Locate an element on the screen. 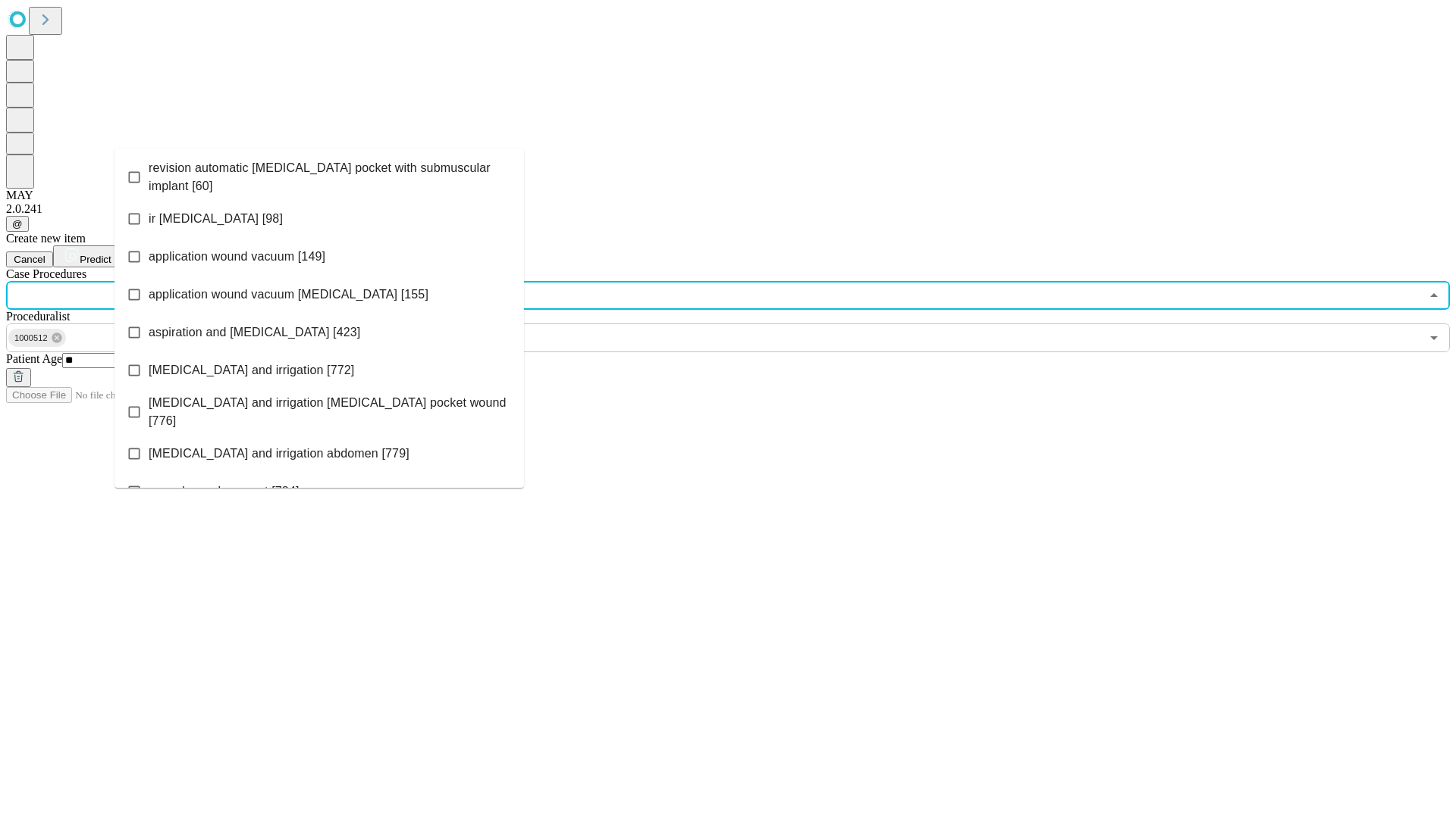 The width and height of the screenshot is (1456, 818). div: 1000512 is located at coordinates (37, 338).